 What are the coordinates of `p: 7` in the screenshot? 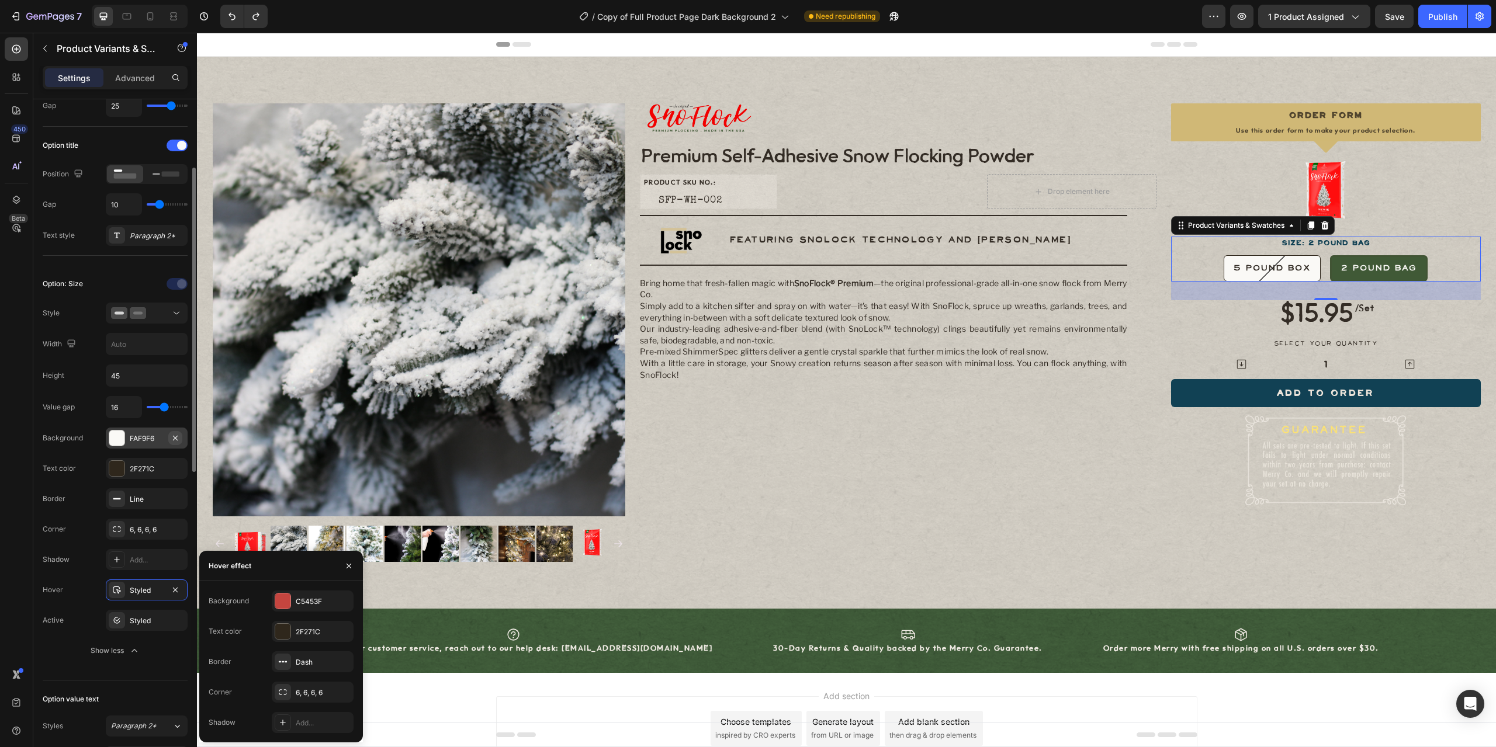 It's located at (79, 16).